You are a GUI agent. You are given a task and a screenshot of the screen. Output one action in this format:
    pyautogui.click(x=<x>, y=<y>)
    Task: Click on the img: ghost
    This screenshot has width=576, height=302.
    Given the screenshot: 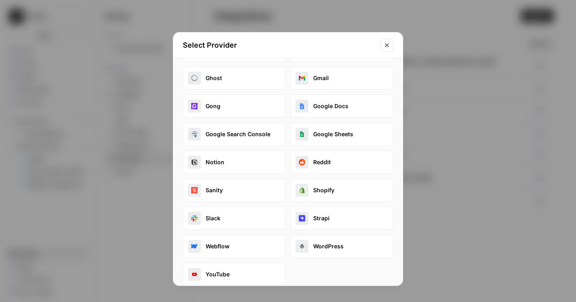 What is the action you would take?
    pyautogui.click(x=194, y=78)
    